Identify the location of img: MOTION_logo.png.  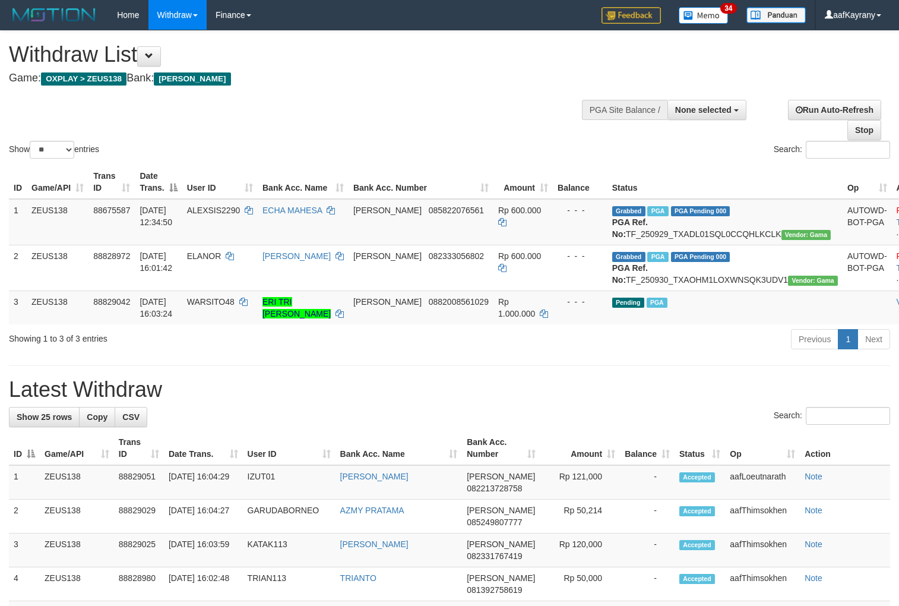
(54, 15).